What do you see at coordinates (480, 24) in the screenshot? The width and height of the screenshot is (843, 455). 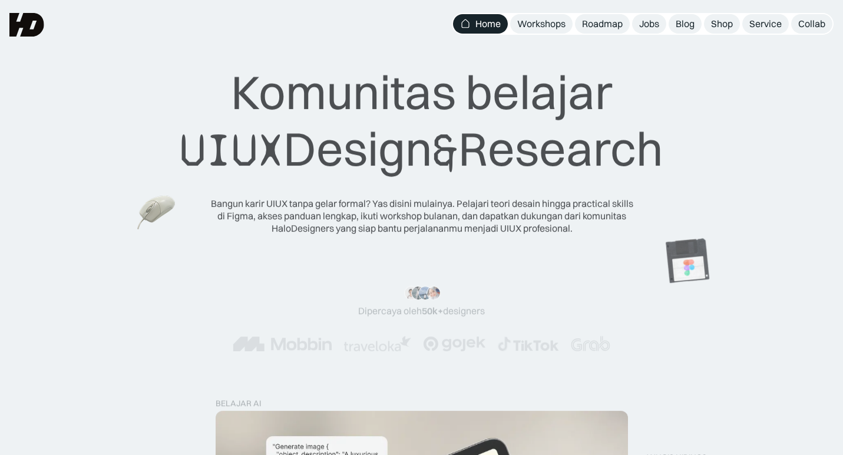 I see `a: Home` at bounding box center [480, 24].